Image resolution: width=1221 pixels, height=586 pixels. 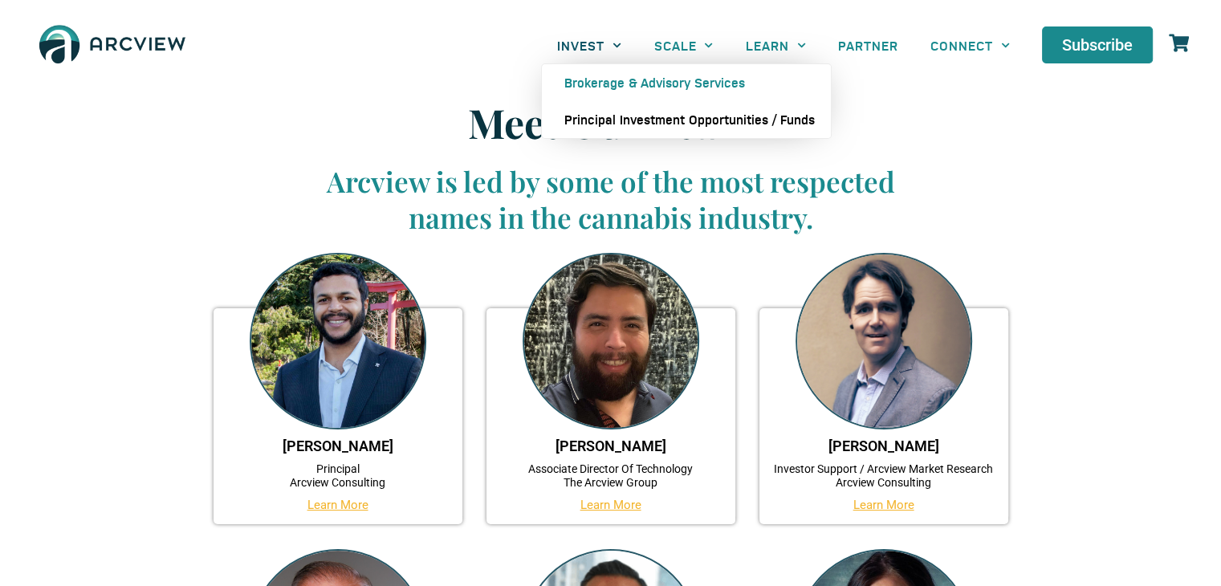 What do you see at coordinates (589, 45) in the screenshot?
I see `a: INVEST` at bounding box center [589, 45].